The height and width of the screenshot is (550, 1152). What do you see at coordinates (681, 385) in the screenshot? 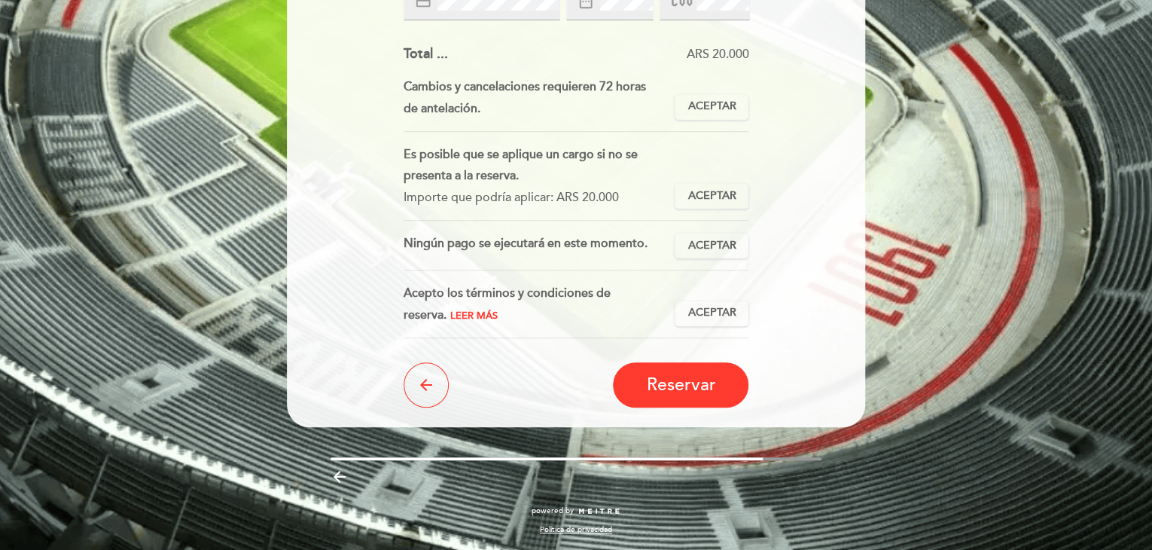
I see `button: Reservar` at bounding box center [681, 385].